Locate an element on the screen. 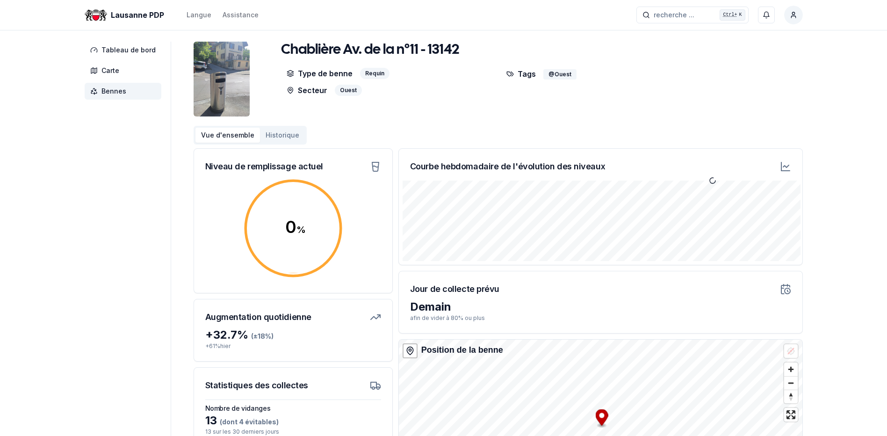  h3: Courbe hebdomadaire de l'évolution des niveaux is located at coordinates (507, 166).